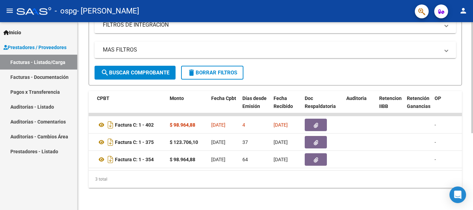 The width and height of the screenshot is (473, 210). What do you see at coordinates (275, 25) in the screenshot?
I see `mat-expansion-panel-header: FILTROS DE INTEGRACION` at bounding box center [275, 25].